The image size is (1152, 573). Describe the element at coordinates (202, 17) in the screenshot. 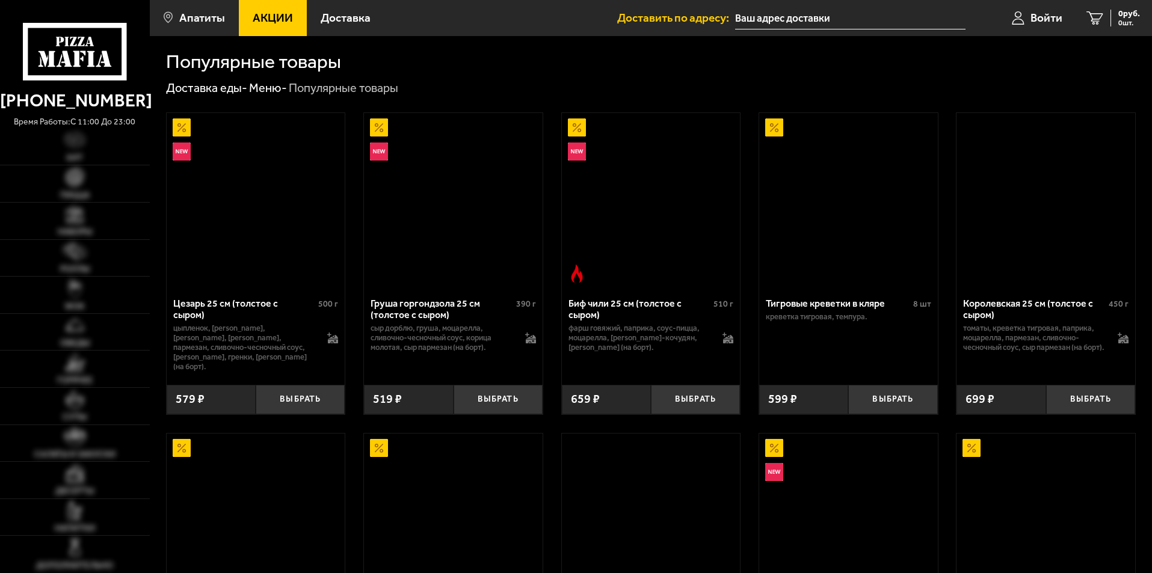

I see `span: Апатиты` at that location.